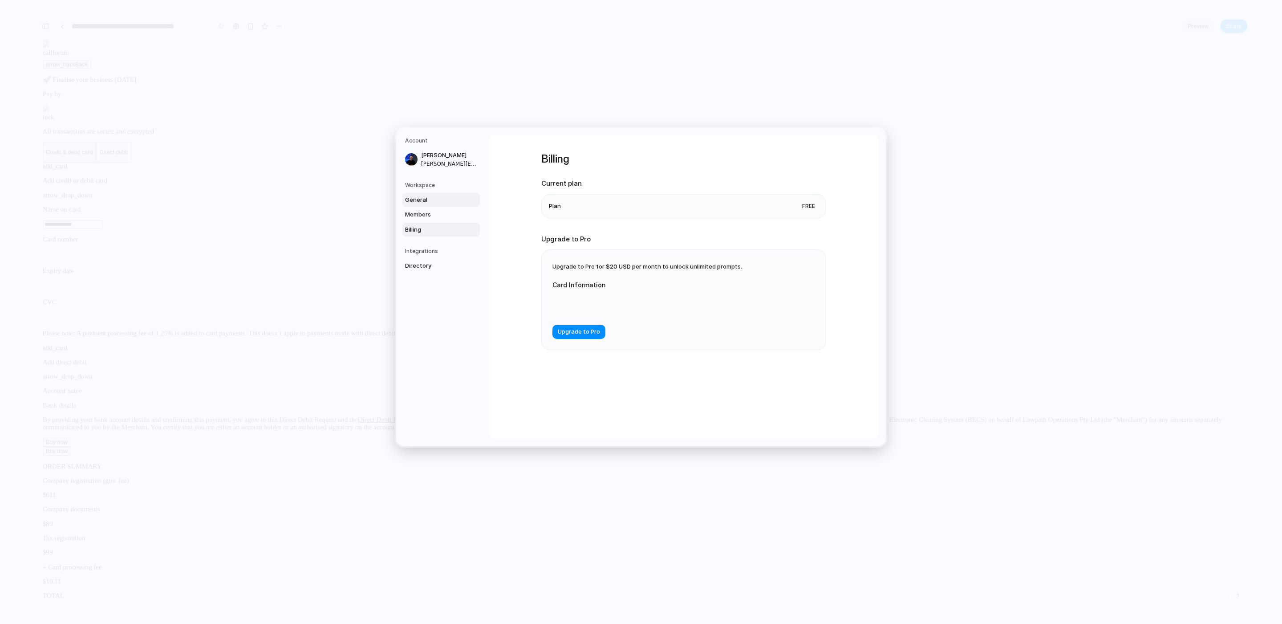  I want to click on p: Card number, so click(636, 213).